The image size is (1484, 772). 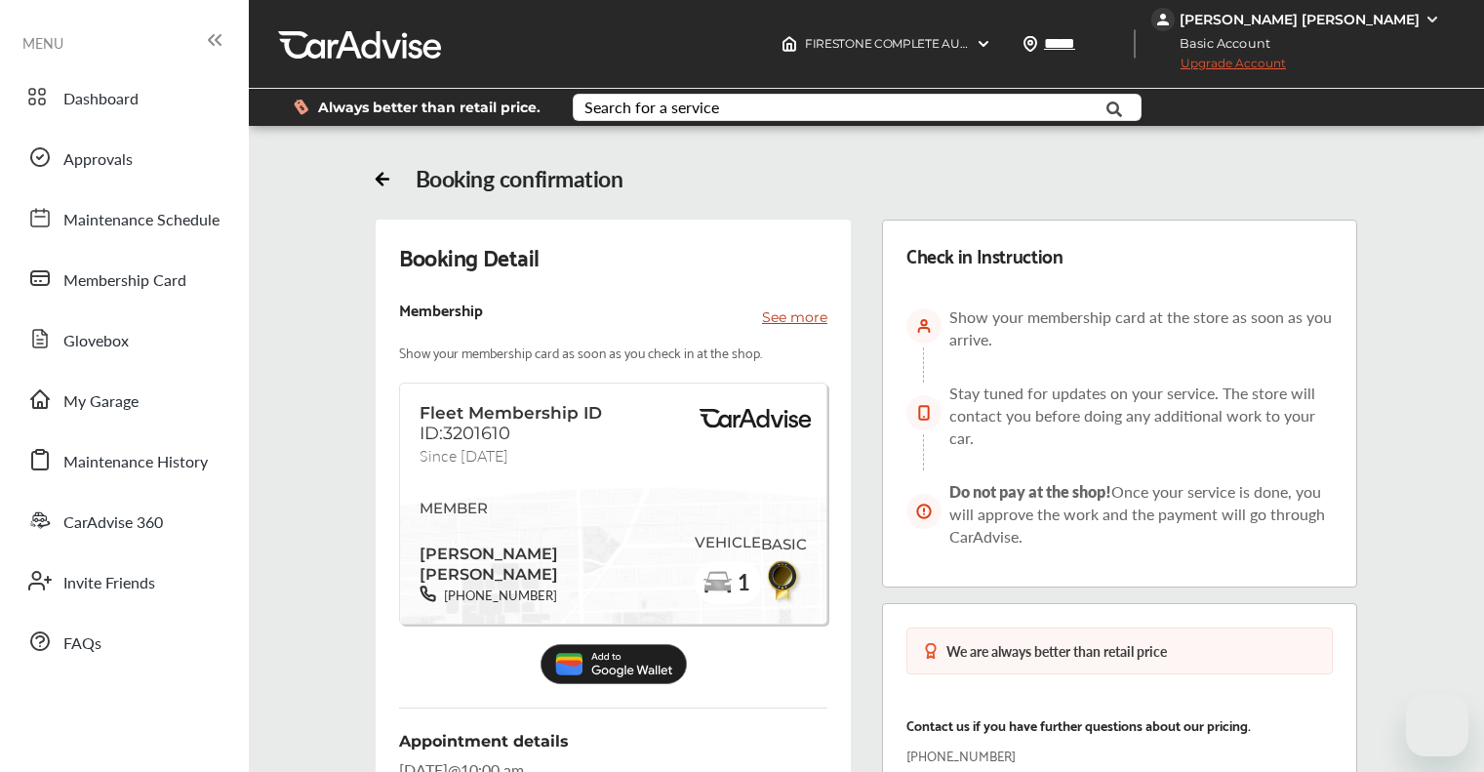 I want to click on img: dollor_label_vector.a70140d1.svg, so click(x=301, y=106).